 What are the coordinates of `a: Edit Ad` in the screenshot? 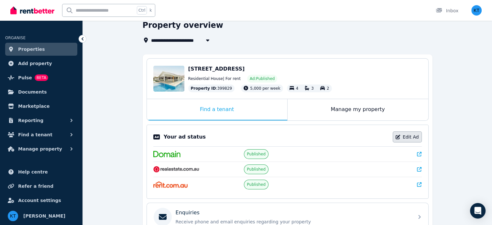 It's located at (408, 137).